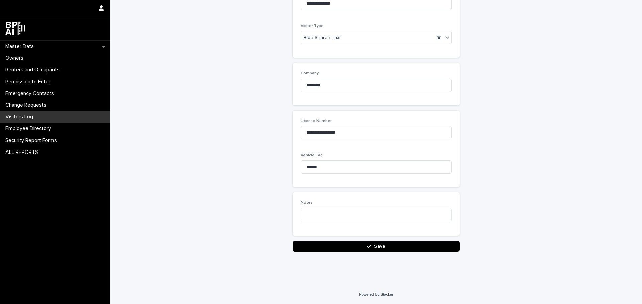 The height and width of the screenshot is (304, 642). Describe the element at coordinates (29, 129) in the screenshot. I see `p: Employee Directory` at that location.